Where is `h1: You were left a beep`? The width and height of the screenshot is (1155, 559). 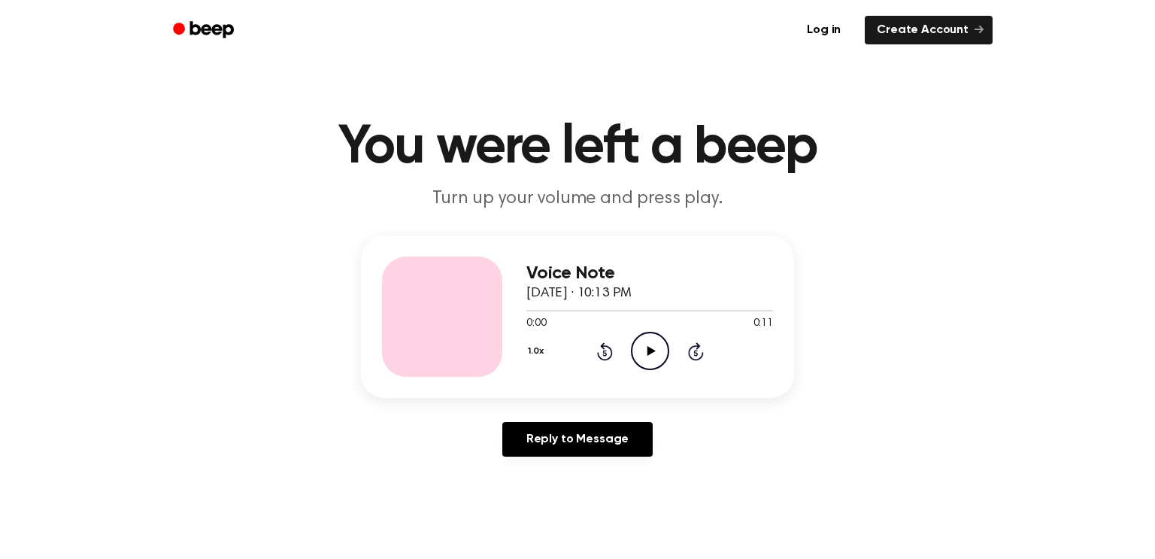 h1: You were left a beep is located at coordinates (577, 147).